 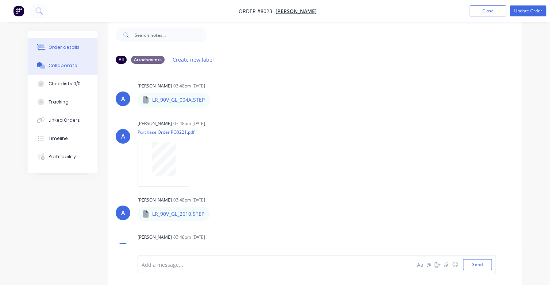 What do you see at coordinates (178, 214) in the screenshot?
I see `p: LR_90V_GL_2610.STEP` at bounding box center [178, 214].